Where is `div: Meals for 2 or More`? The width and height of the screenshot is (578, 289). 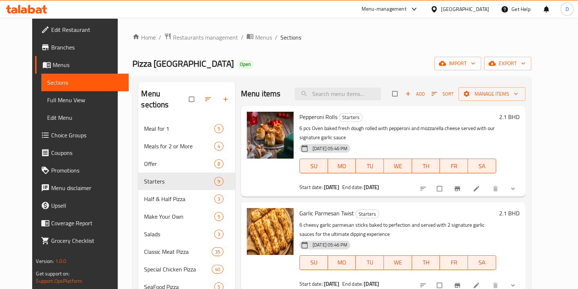 div: Meals for 2 or More is located at coordinates (179, 146).